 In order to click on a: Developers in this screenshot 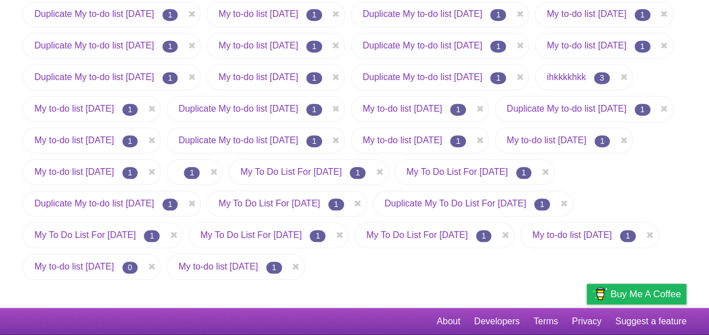, I will do `click(496, 322)`.